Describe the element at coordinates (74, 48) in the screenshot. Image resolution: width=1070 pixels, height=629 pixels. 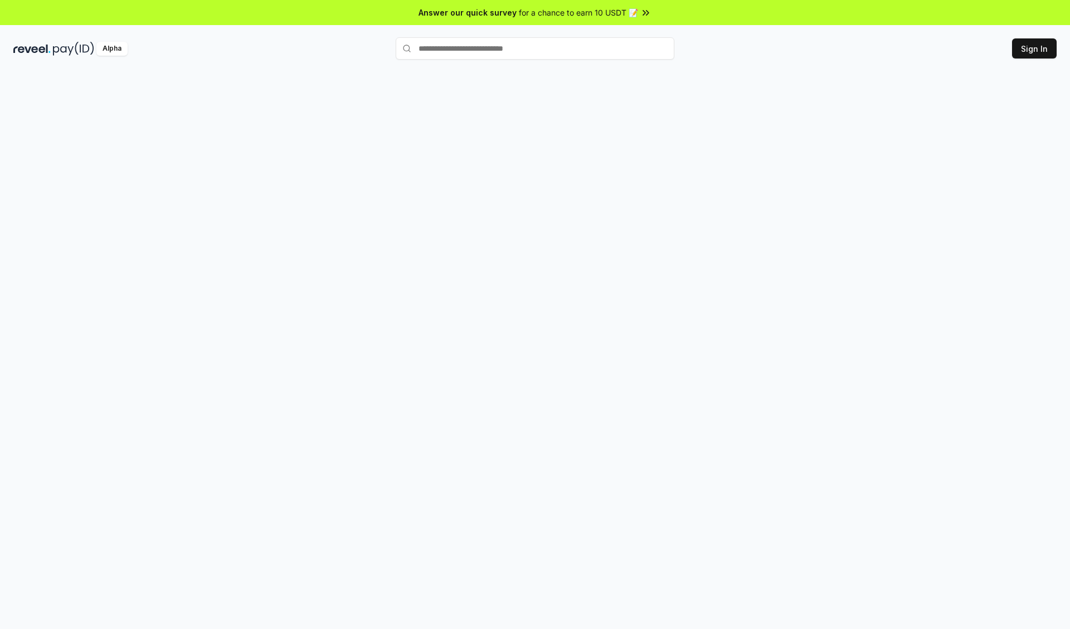
I see `img: pay_id` at that location.